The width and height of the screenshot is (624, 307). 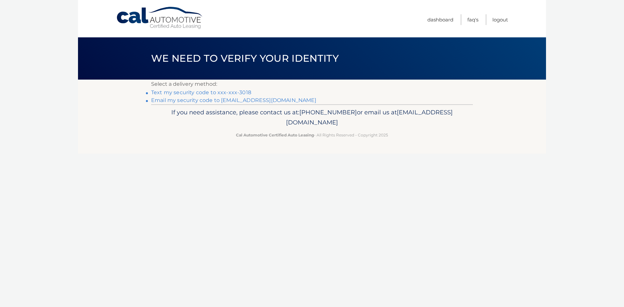 What do you see at coordinates (201, 92) in the screenshot?
I see `a: Text my security code to xxx-xxx-3018` at bounding box center [201, 92].